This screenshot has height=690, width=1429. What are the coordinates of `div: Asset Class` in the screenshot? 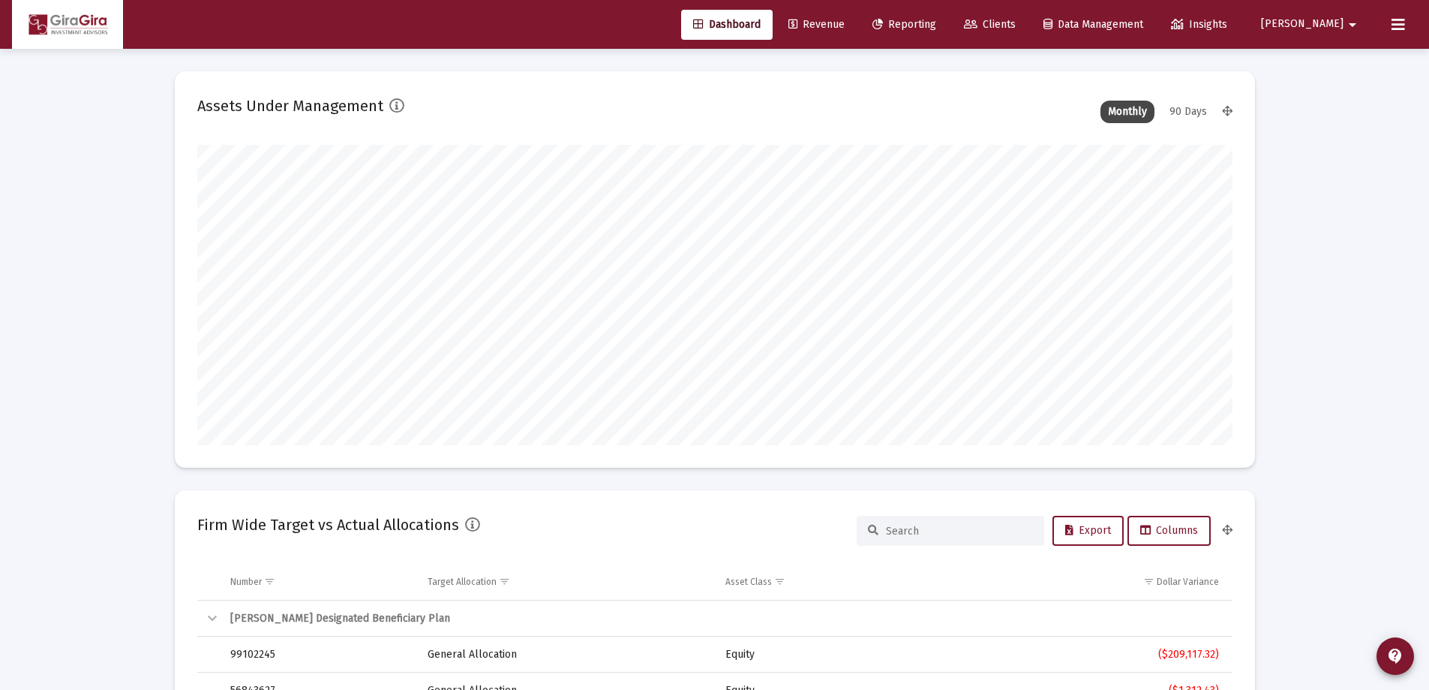 It's located at (749, 582).